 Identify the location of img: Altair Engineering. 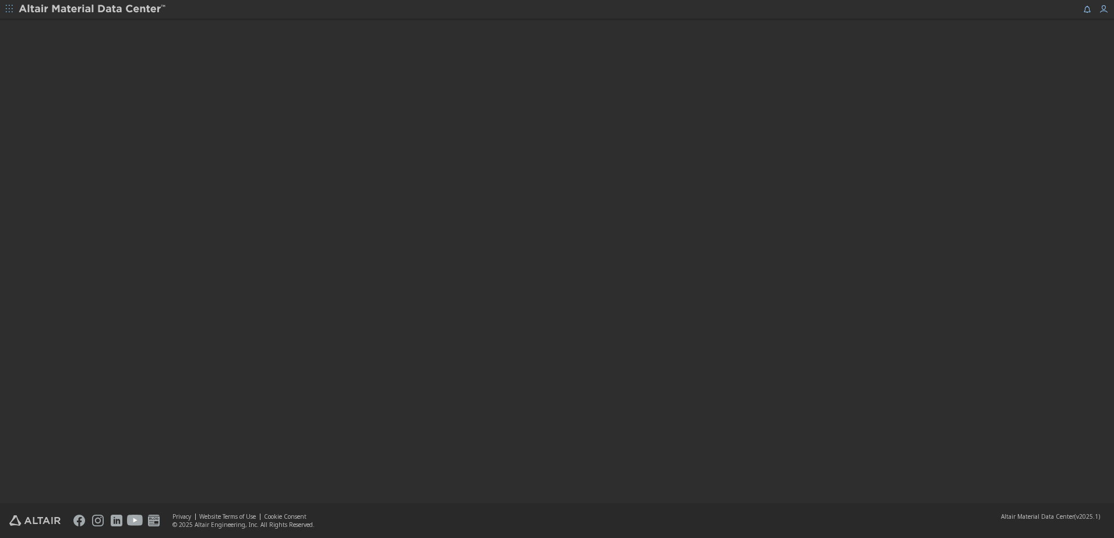
(35, 521).